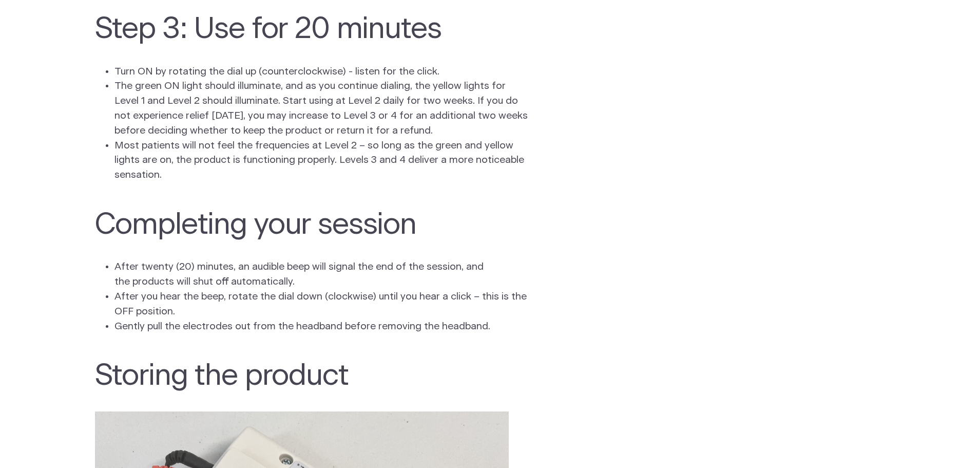 The image size is (978, 468). Describe the element at coordinates (321, 72) in the screenshot. I see `li: Turn ON by rotating the dial up (counterclockwise) - listen for the click.` at that location.